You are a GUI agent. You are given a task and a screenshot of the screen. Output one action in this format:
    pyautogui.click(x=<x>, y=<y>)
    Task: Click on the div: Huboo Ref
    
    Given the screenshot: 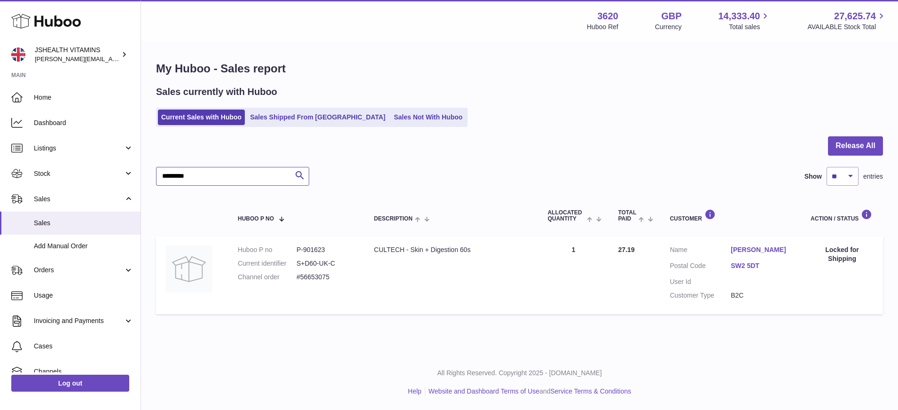 What is the action you would take?
    pyautogui.click(x=603, y=27)
    